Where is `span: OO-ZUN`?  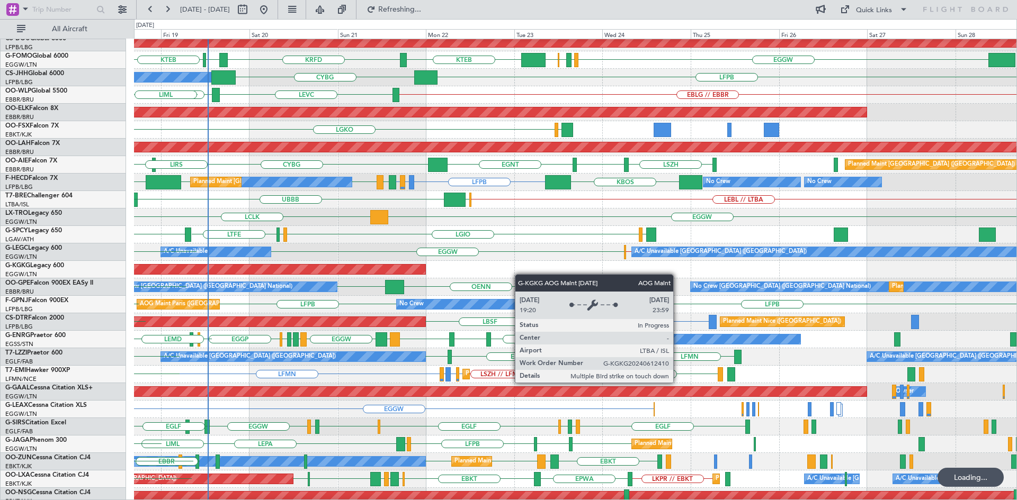
span: OO-ZUN is located at coordinates (19, 458).